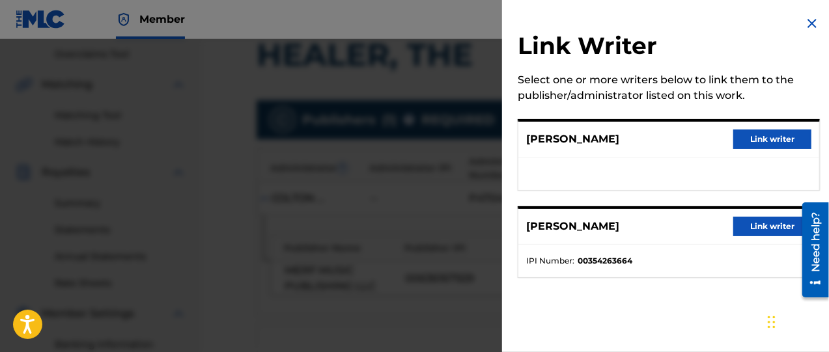 This screenshot has height=352, width=829. I want to click on img: MLC Logo, so click(40, 19).